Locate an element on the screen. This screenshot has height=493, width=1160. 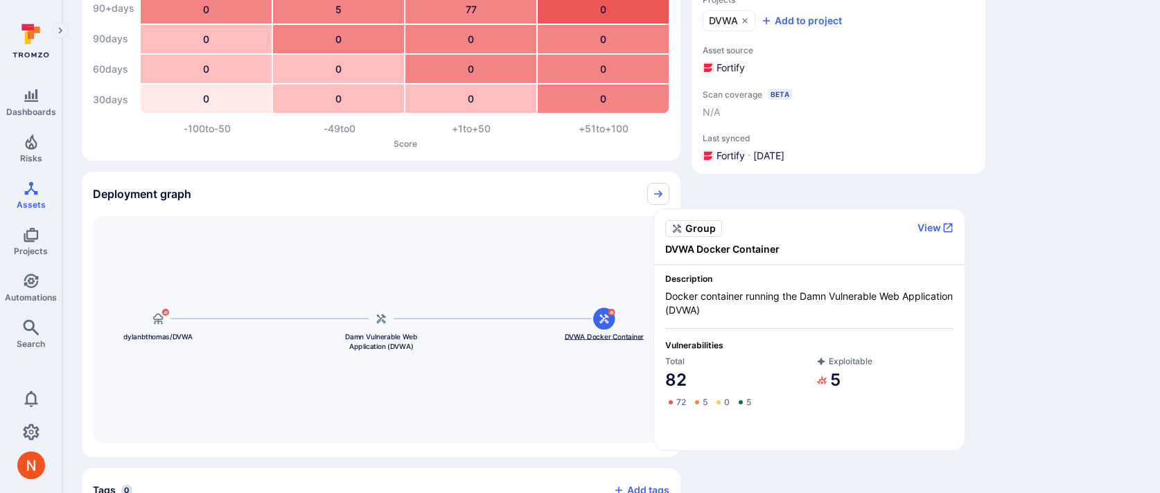
span: Scan coverage is located at coordinates (732, 94).